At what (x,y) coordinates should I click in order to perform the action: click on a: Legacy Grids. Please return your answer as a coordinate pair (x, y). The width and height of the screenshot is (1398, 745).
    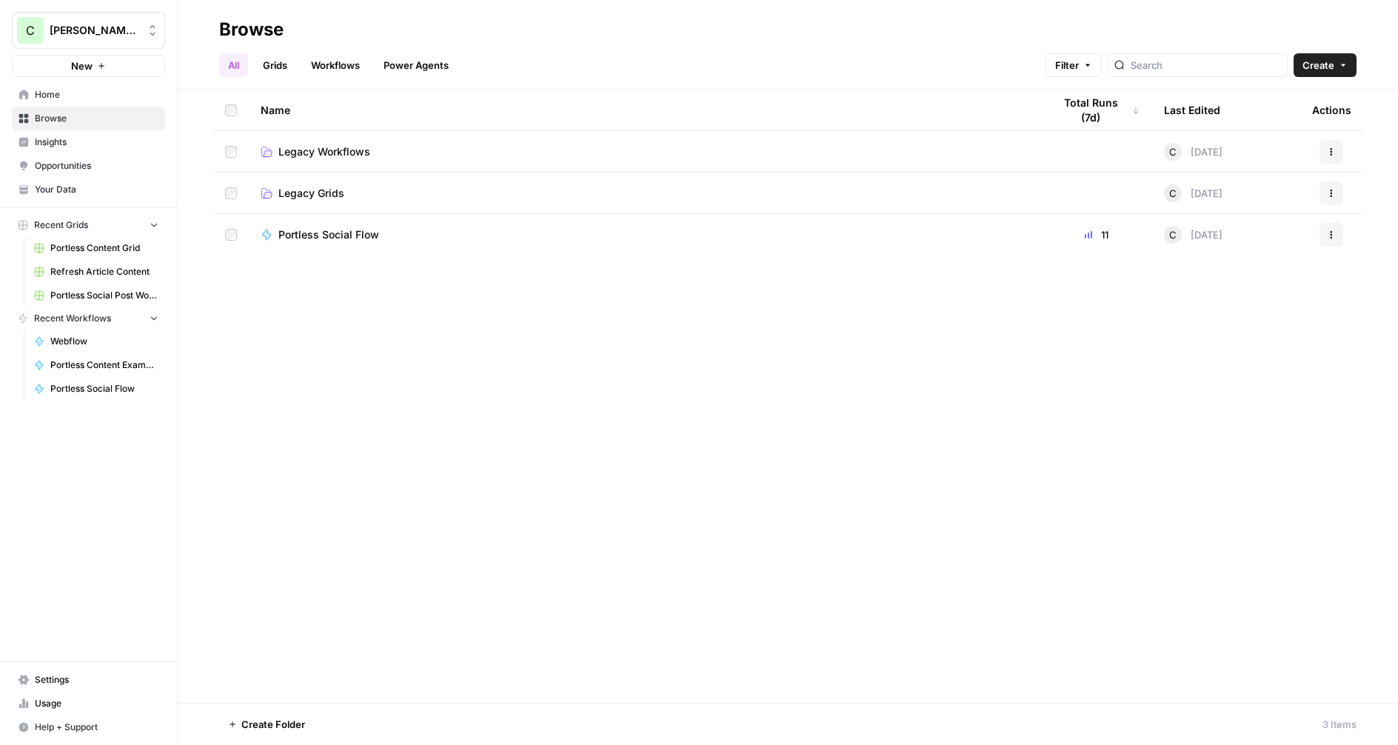
    Looking at the image, I should click on (645, 193).